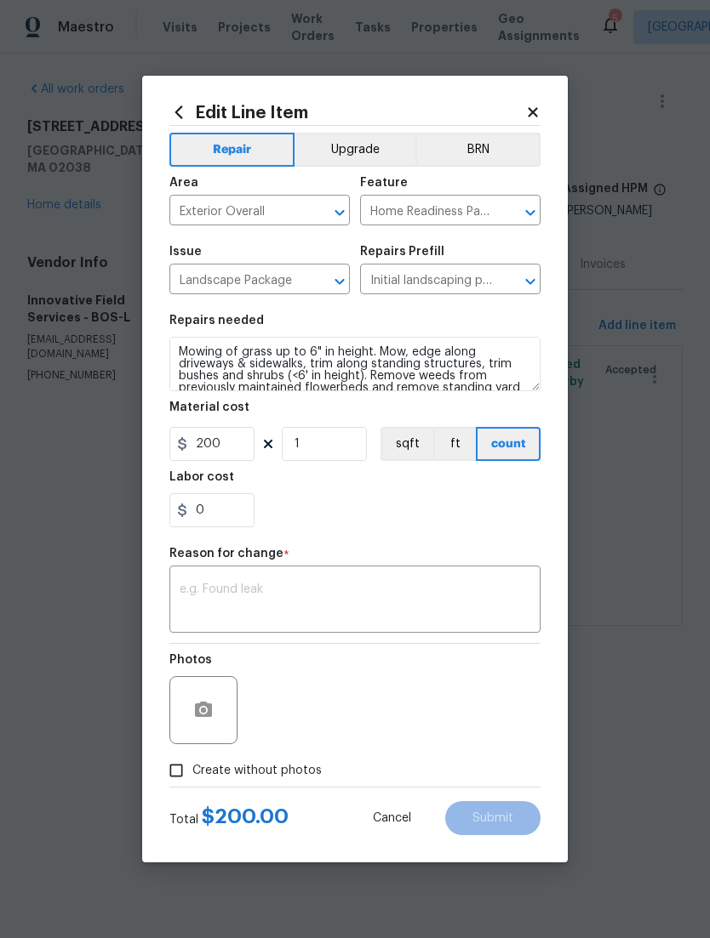 Image resolution: width=710 pixels, height=938 pixels. I want to click on h5: Repairs needed, so click(216, 321).